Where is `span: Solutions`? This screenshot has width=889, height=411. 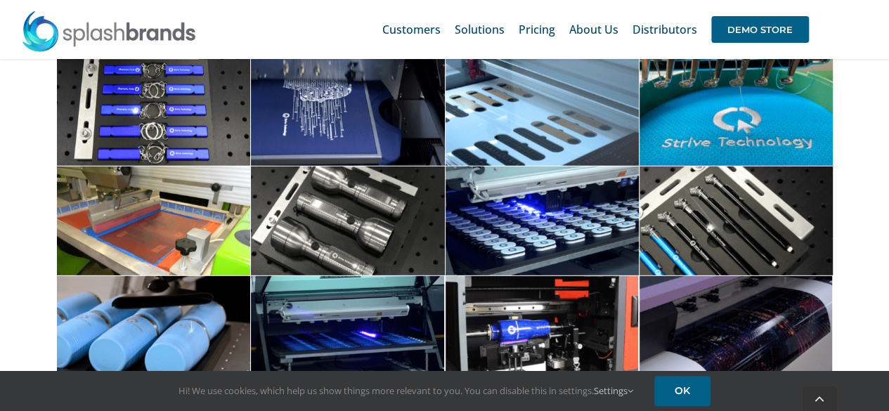
span: Solutions is located at coordinates (479, 30).